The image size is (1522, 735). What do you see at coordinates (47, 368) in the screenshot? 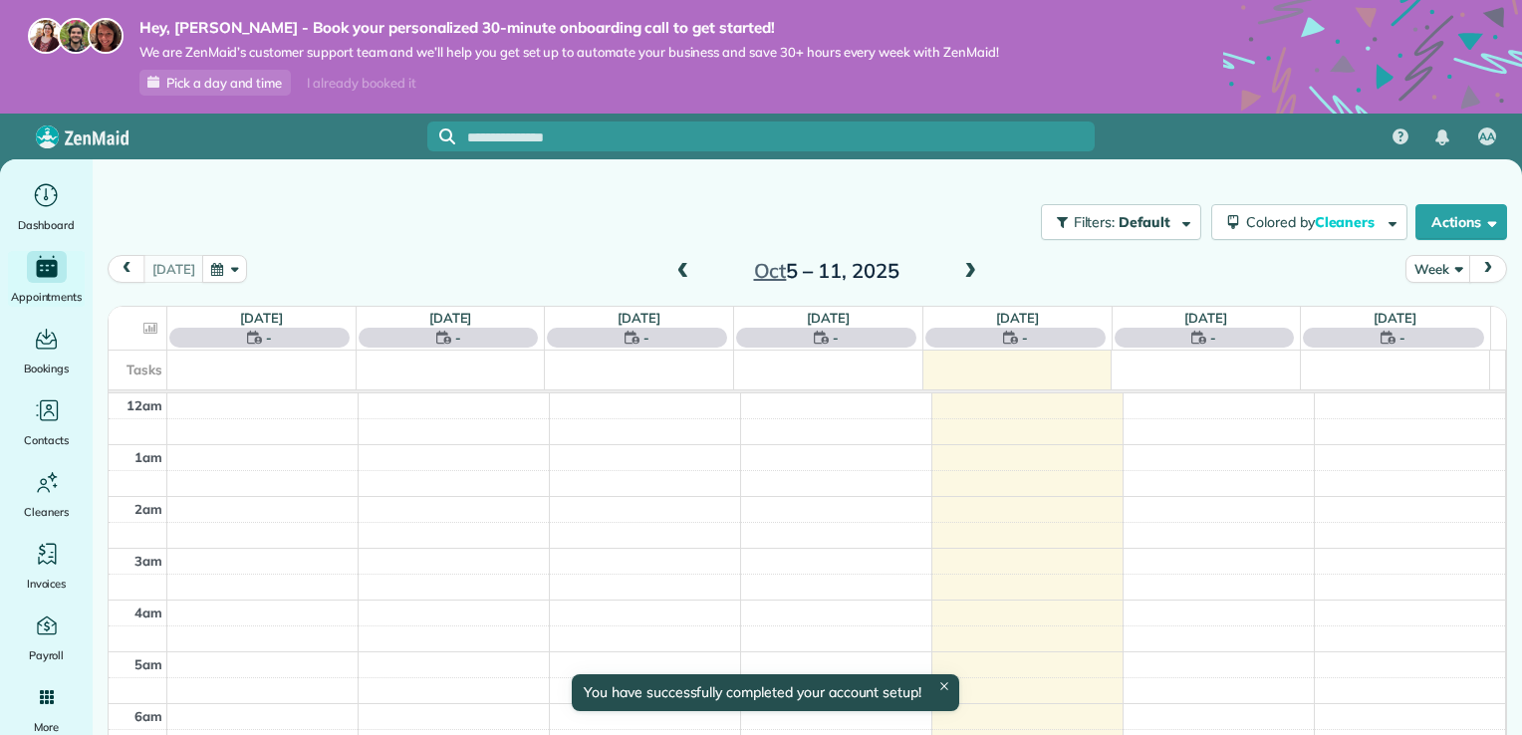
I see `span: Bookings` at bounding box center [47, 368].